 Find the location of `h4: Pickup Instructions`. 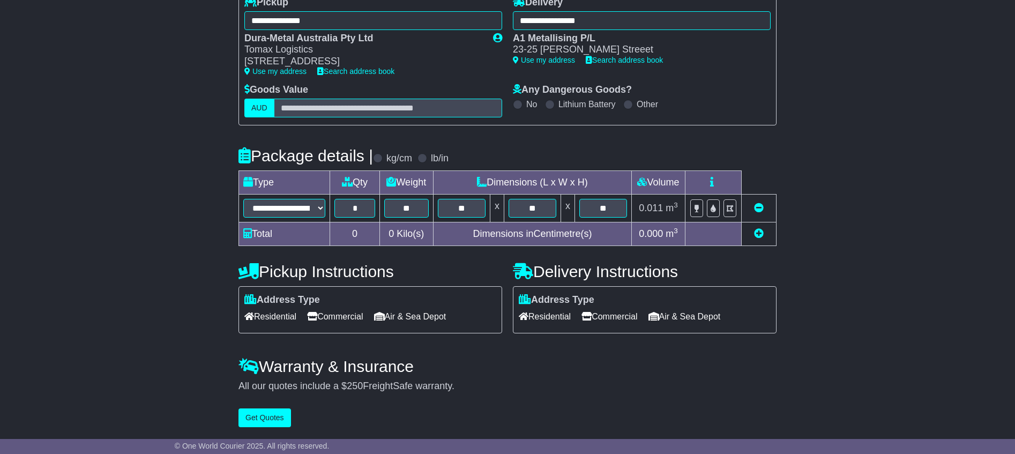

h4: Pickup Instructions is located at coordinates (370, 271).